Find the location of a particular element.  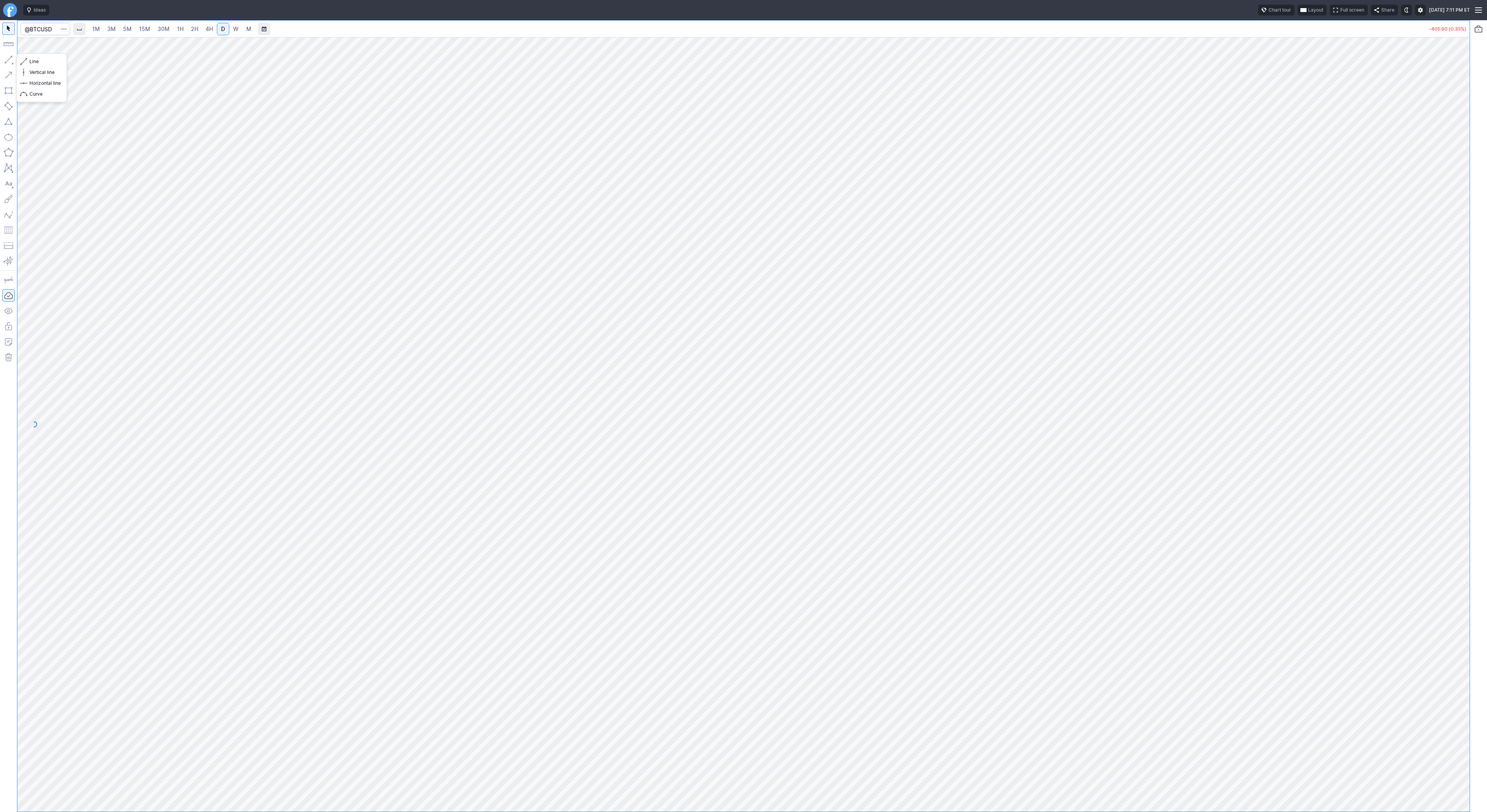

button: Arrow is located at coordinates (9, 76).